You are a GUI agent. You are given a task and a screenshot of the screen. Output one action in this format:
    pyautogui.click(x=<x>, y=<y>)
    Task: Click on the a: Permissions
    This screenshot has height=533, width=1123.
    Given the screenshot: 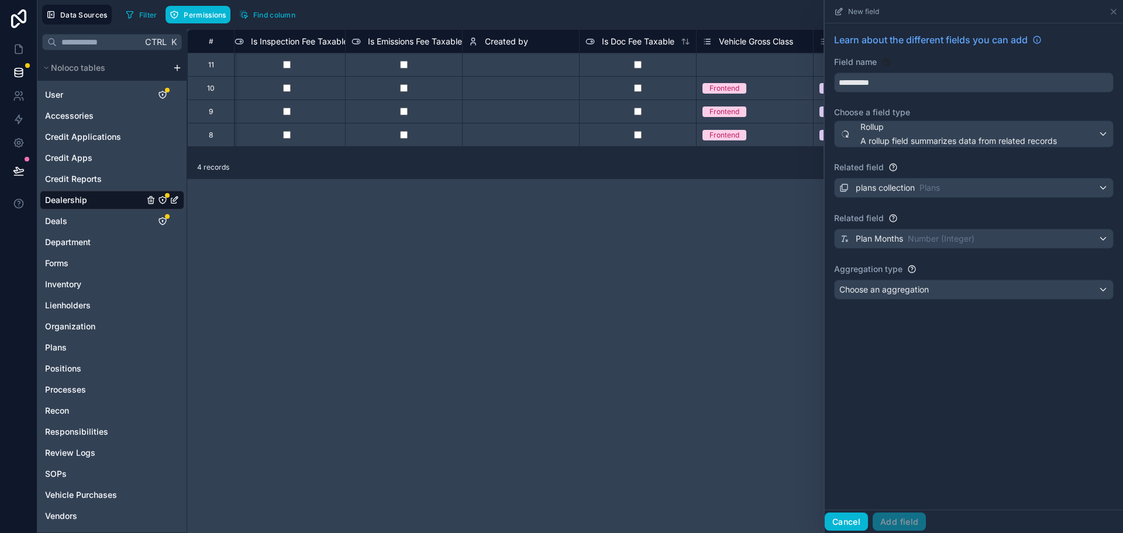 What is the action you would take?
    pyautogui.click(x=200, y=15)
    